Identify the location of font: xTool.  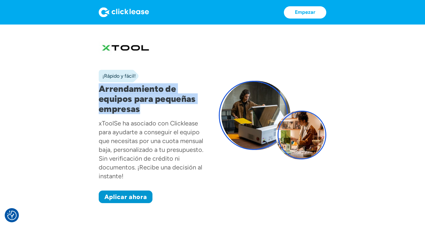
(106, 123).